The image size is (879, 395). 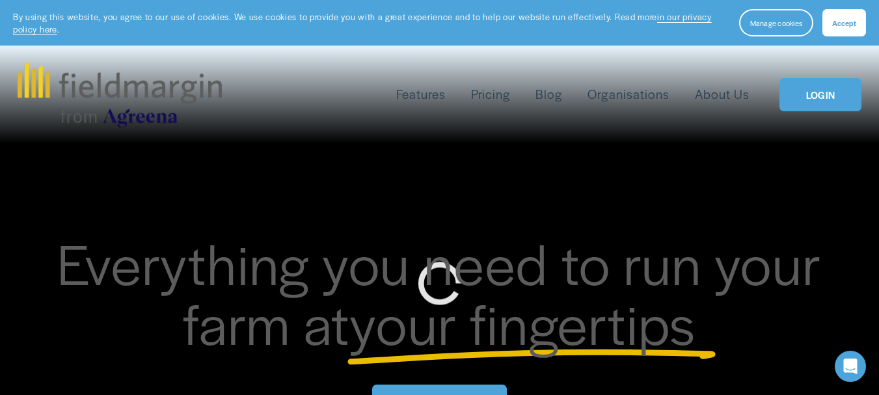 What do you see at coordinates (120, 95) in the screenshot?
I see `img: fieldmargin.com` at bounding box center [120, 95].